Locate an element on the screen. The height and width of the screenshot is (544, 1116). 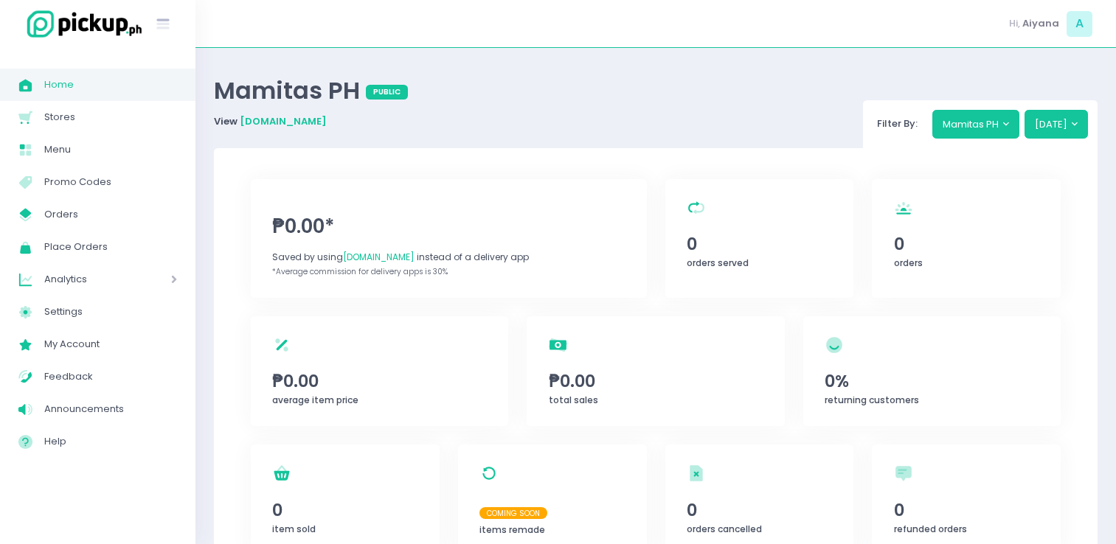
span: Coming Soon is located at coordinates (513, 513).